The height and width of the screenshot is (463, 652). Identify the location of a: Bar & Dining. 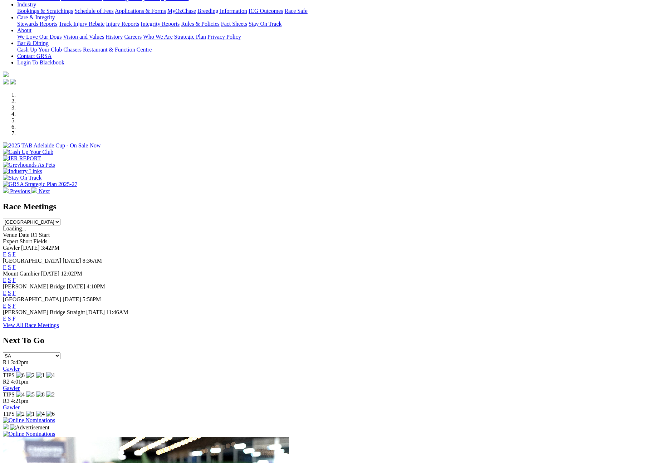
(33, 43).